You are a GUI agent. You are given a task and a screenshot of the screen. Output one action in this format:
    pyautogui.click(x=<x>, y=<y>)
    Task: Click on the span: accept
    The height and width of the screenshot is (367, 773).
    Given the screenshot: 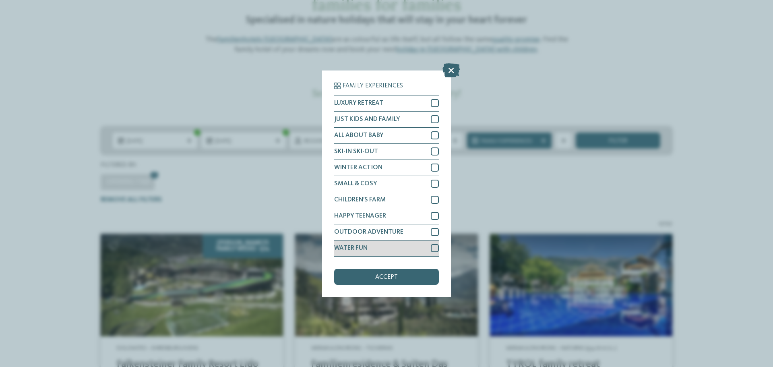 What is the action you would take?
    pyautogui.click(x=386, y=277)
    